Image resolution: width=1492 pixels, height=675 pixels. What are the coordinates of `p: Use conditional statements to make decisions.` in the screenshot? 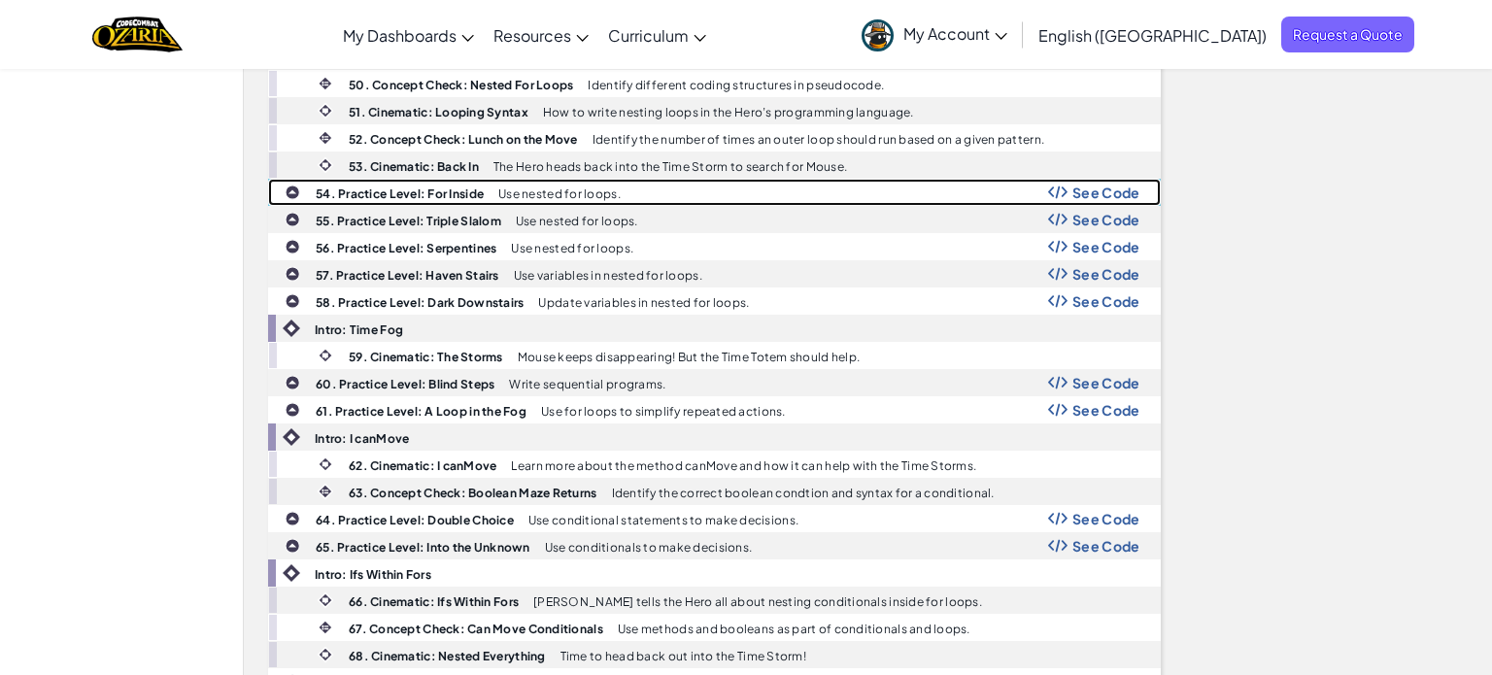 It's located at (663, 520).